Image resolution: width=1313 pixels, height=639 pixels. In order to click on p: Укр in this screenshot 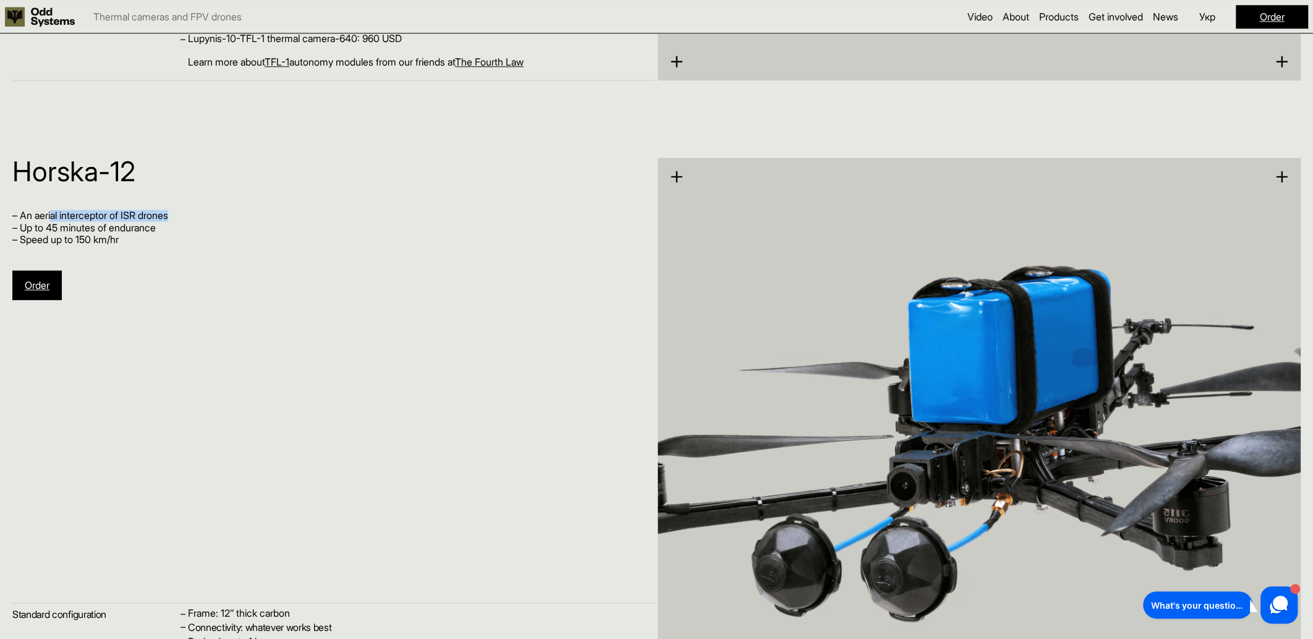, I will do `click(1208, 17)`.